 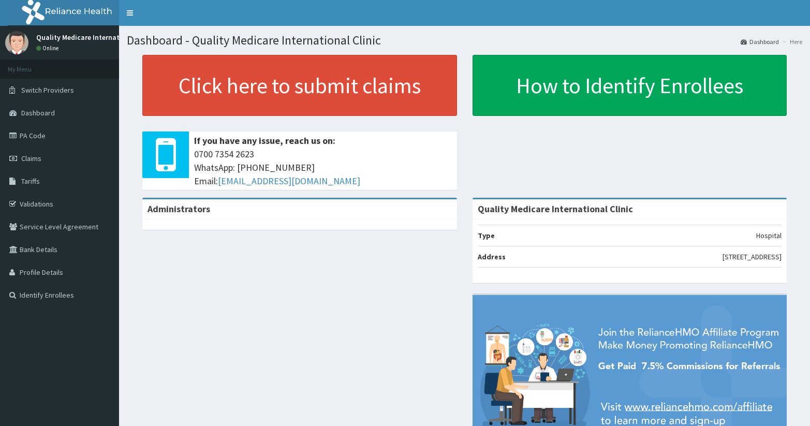 I want to click on h1: Dashboard - Quality Medicare International Clinic, so click(x=464, y=40).